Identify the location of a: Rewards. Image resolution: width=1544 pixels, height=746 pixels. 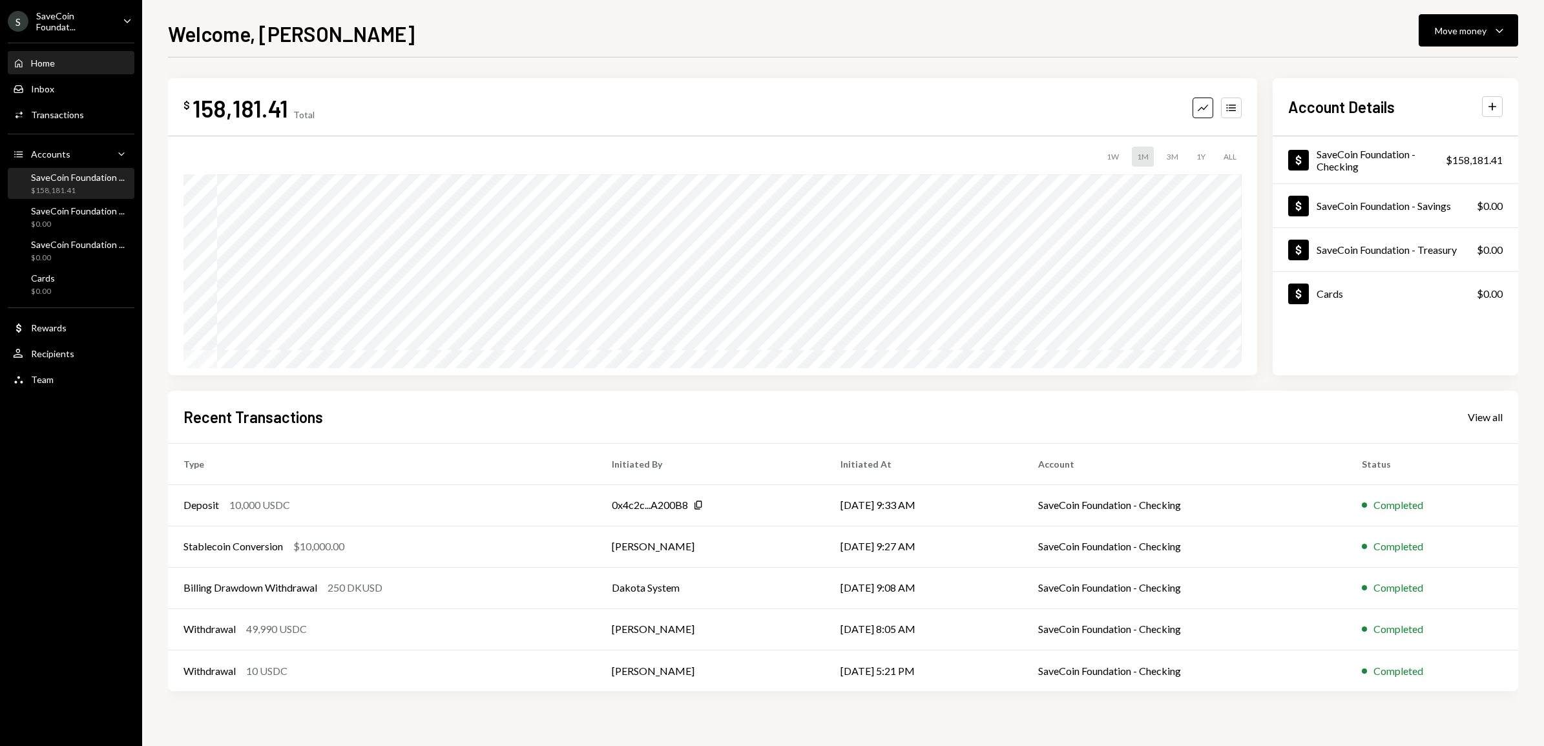
(71, 328).